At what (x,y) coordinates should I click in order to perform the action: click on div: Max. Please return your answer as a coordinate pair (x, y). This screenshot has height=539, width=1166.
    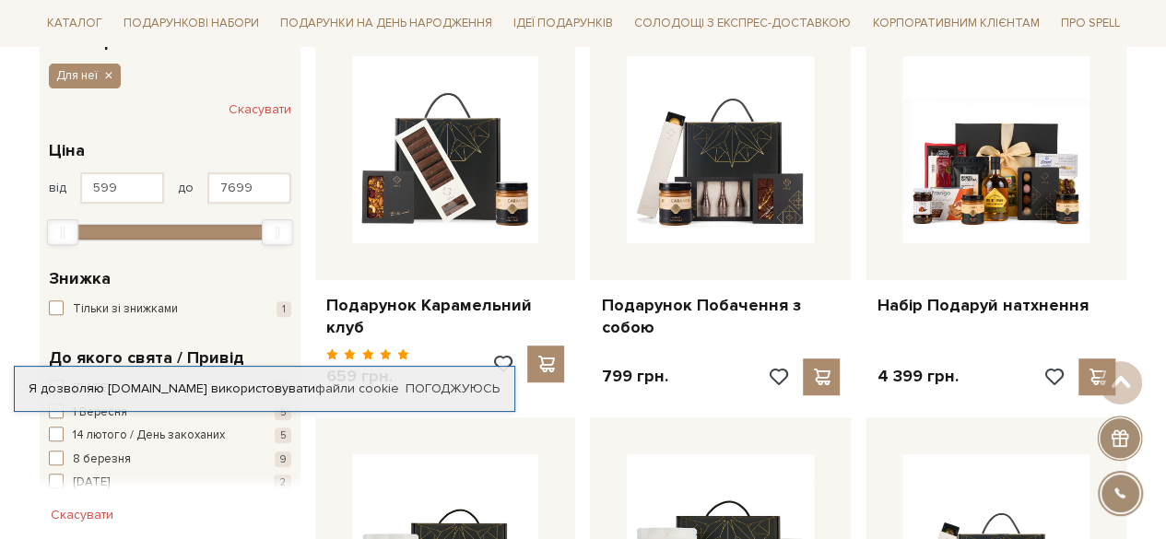
    Looking at the image, I should click on (277, 232).